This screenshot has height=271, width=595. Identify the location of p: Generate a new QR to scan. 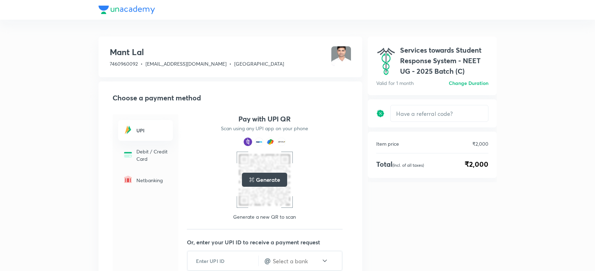
(264, 217).